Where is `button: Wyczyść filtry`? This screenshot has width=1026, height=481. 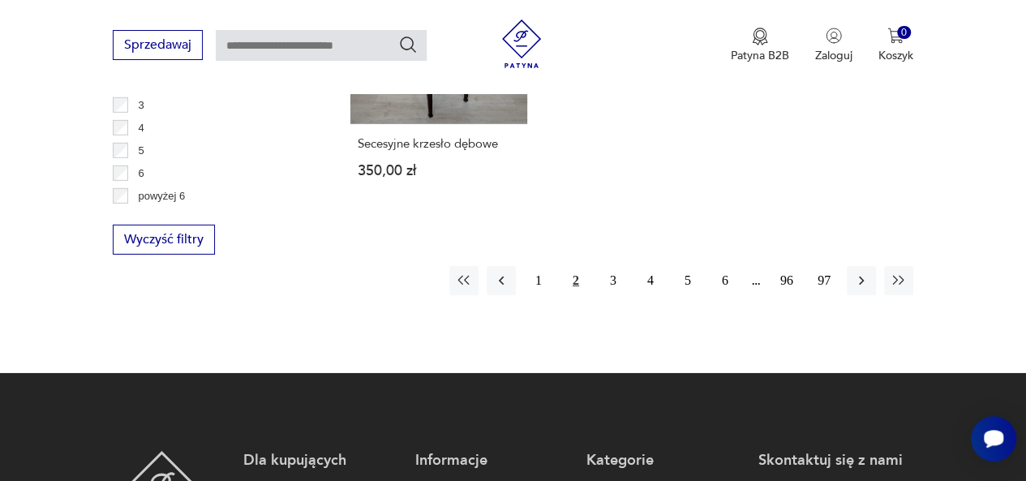
button: Wyczyść filtry is located at coordinates (164, 239).